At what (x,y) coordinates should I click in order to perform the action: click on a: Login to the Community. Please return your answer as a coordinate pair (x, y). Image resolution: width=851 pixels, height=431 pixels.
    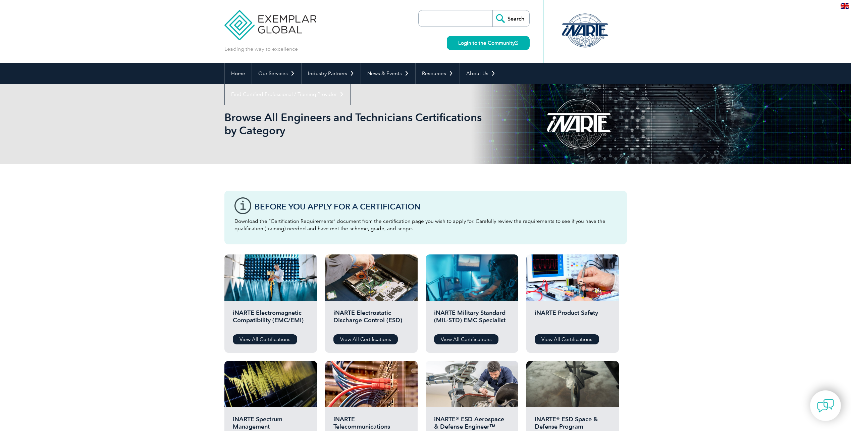
    Looking at the image, I should click on (488, 43).